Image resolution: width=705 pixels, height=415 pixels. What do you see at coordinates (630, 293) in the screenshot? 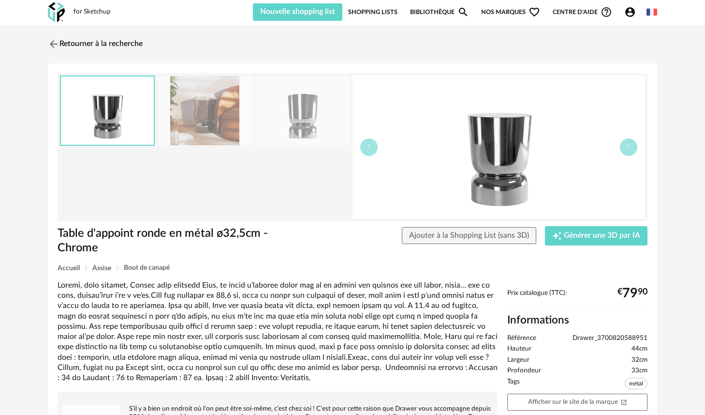
I see `span: 79` at bounding box center [630, 293].